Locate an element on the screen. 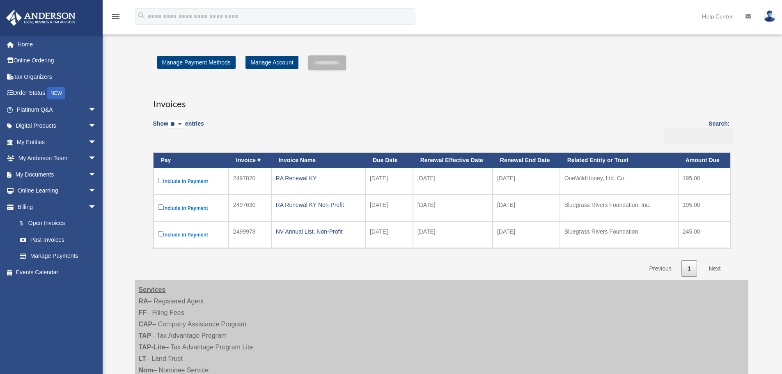  td: Bluegrass Rivers Foundation is located at coordinates (619, 234).